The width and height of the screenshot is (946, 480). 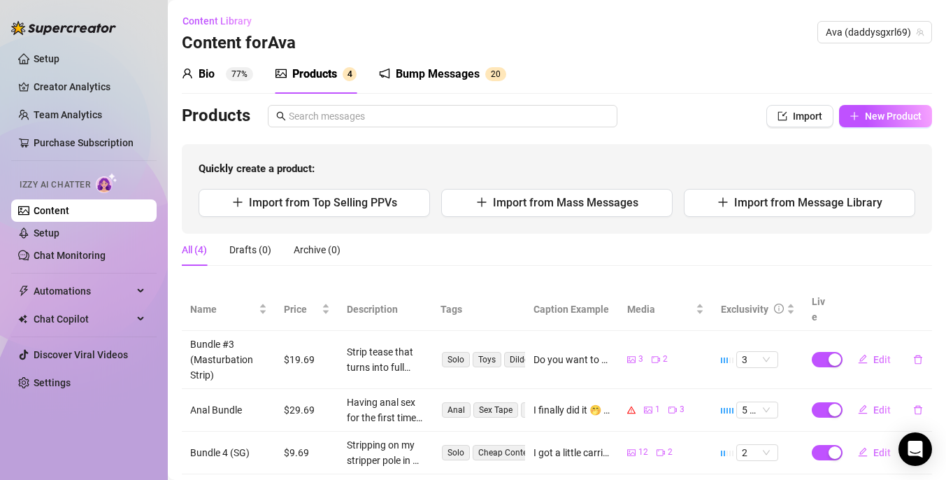 I want to click on span: Import from Top Selling PPVs, so click(x=323, y=202).